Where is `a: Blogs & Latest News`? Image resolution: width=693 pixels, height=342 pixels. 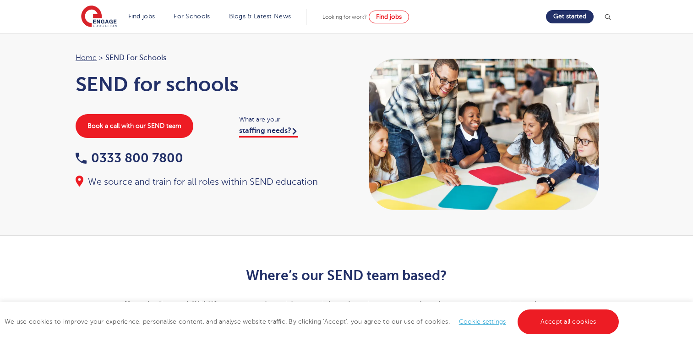 a: Blogs & Latest News is located at coordinates (260, 16).